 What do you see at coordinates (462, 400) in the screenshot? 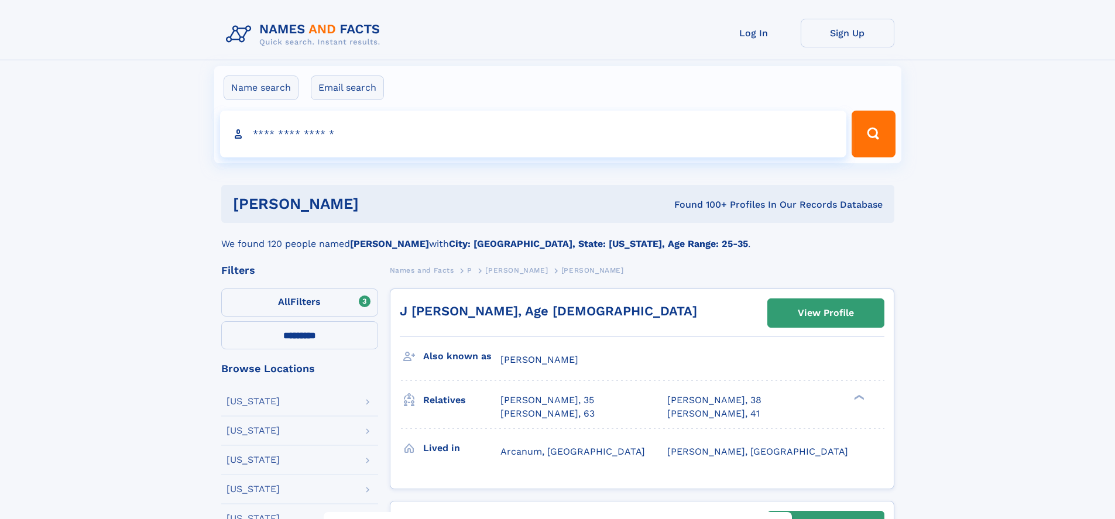
I see `h3: Relatives` at bounding box center [462, 400].